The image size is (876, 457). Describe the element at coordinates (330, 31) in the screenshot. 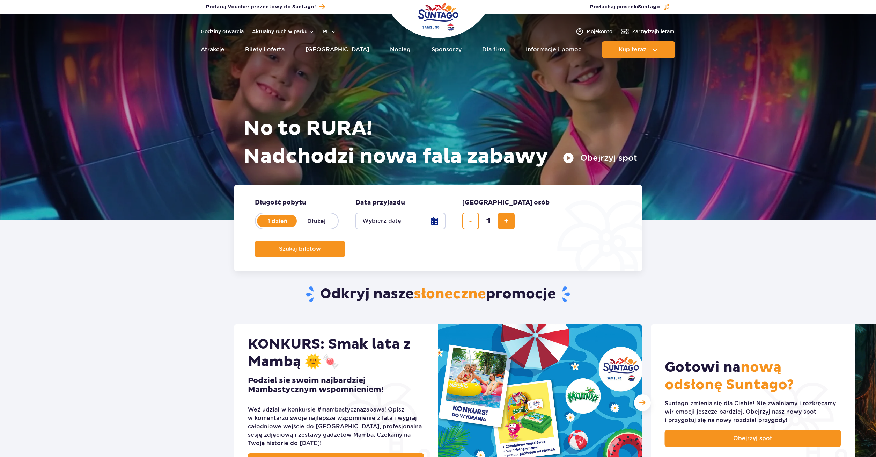

I see `button: pl` at that location.